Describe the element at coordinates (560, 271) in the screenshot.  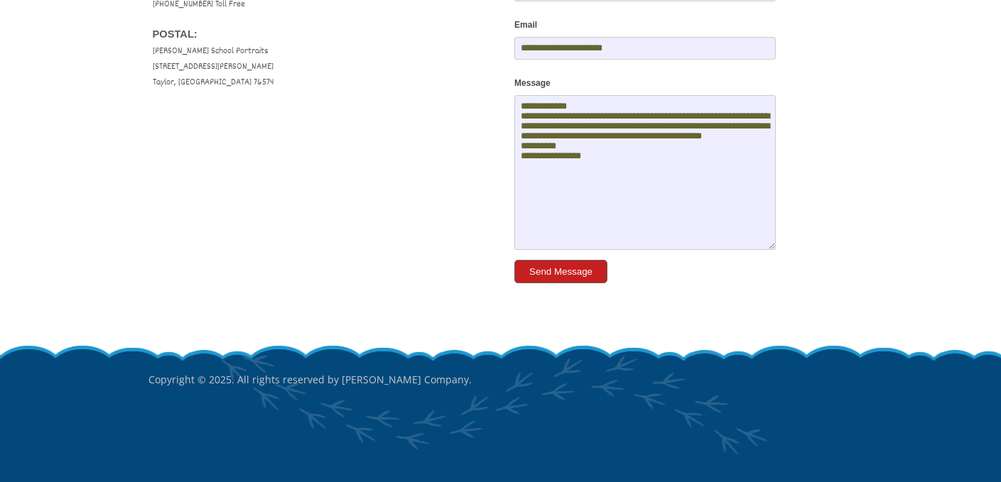
I see `button: Send Message` at that location.